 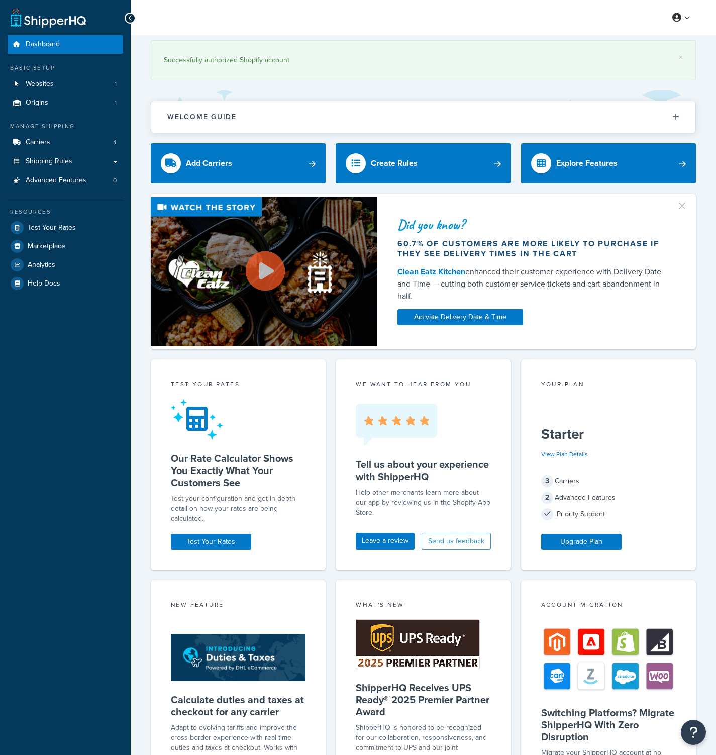 What do you see at coordinates (238, 705) in the screenshot?
I see `h5: Calculate duties and taxes at checkout for any carrier` at bounding box center [238, 705].